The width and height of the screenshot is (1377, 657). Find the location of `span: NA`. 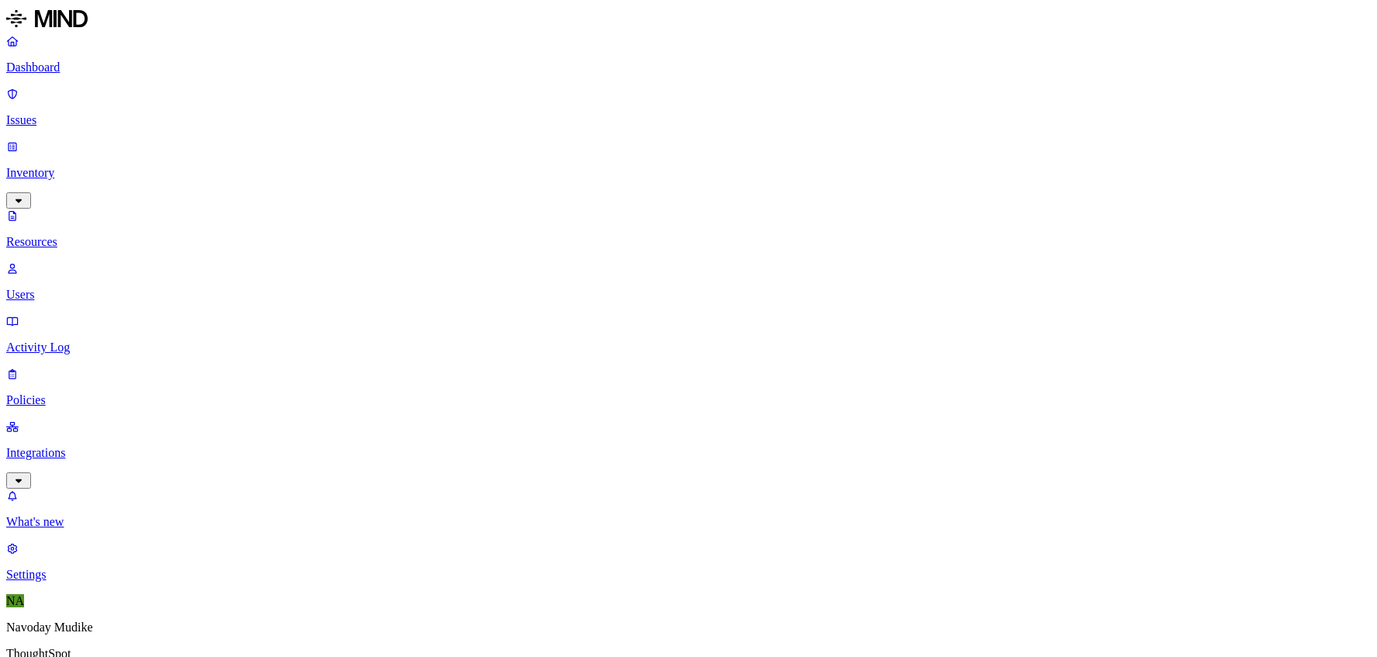

span: NA is located at coordinates (15, 600).